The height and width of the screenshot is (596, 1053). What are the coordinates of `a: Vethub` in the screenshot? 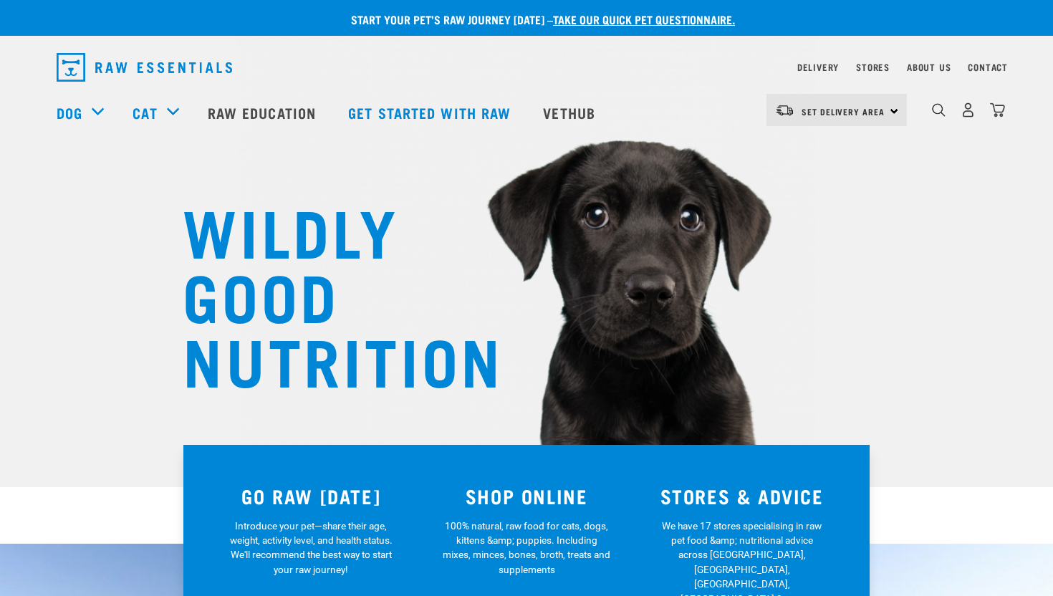 It's located at (571, 112).